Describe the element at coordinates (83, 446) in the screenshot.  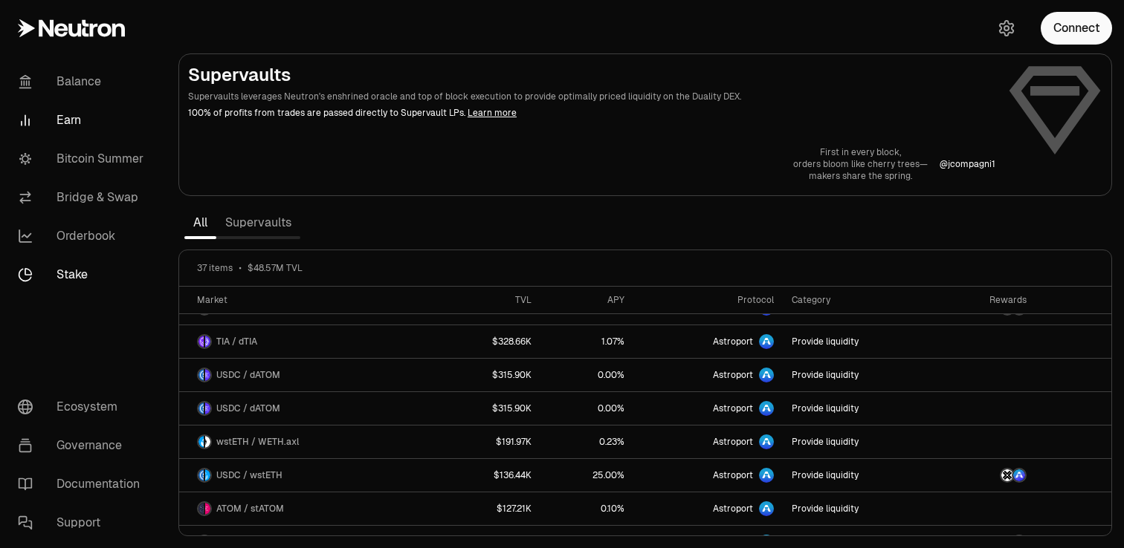
I see `a: Governance` at that location.